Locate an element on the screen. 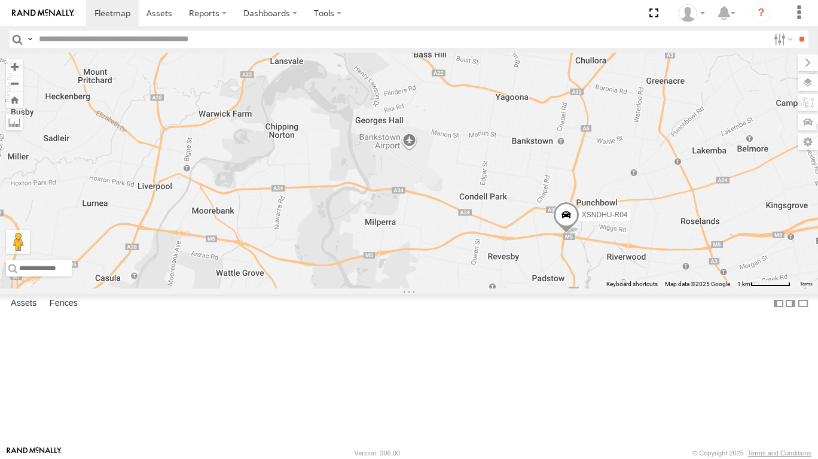 This screenshot has width=818, height=459. button: Zoom out is located at coordinates (14, 83).